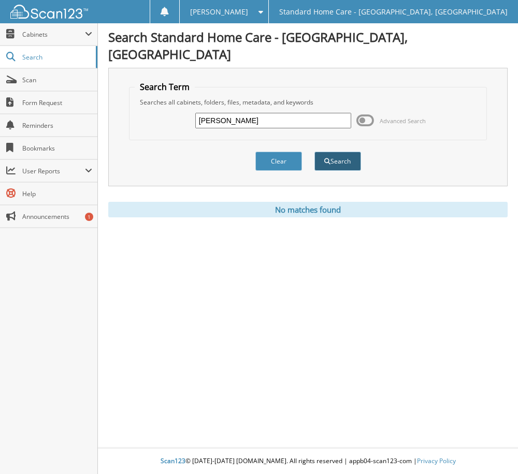 Image resolution: width=518 pixels, height=474 pixels. I want to click on span: Cabinets, so click(53, 34).